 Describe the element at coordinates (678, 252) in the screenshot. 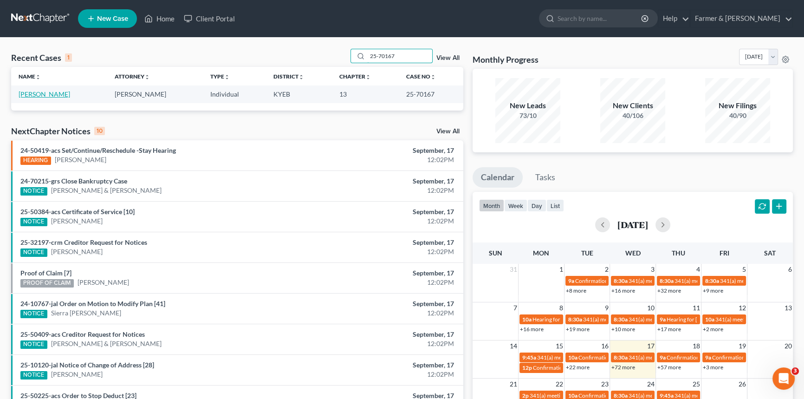

I see `span: Thu` at that location.